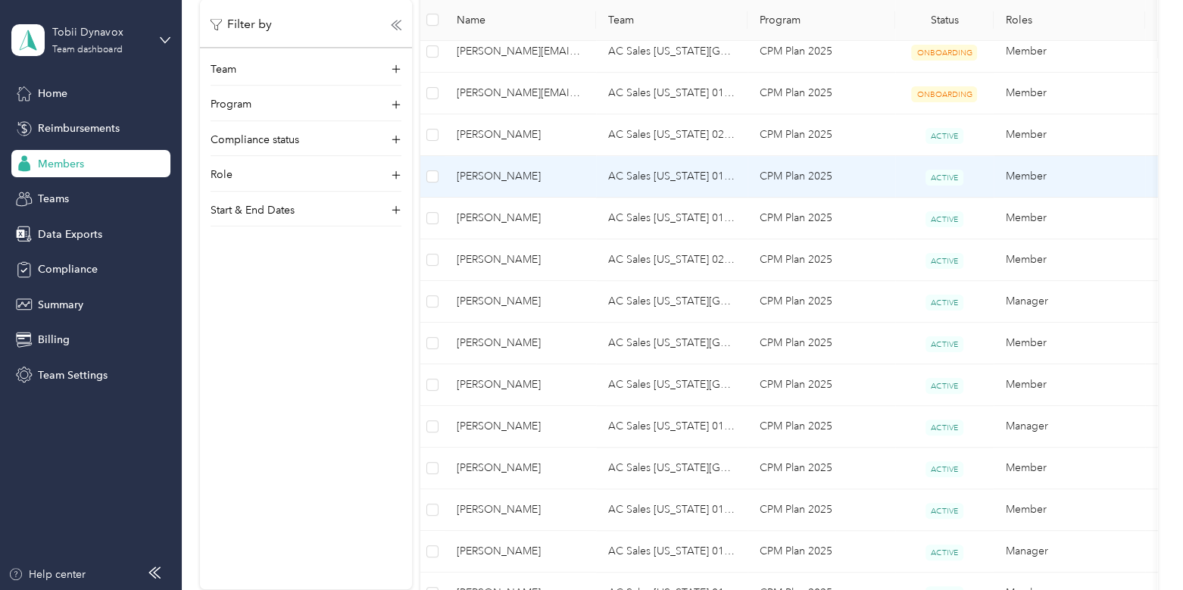 The width and height of the screenshot is (1183, 590). Describe the element at coordinates (520, 343) in the screenshot. I see `td: Christina B. MacPhee` at that location.